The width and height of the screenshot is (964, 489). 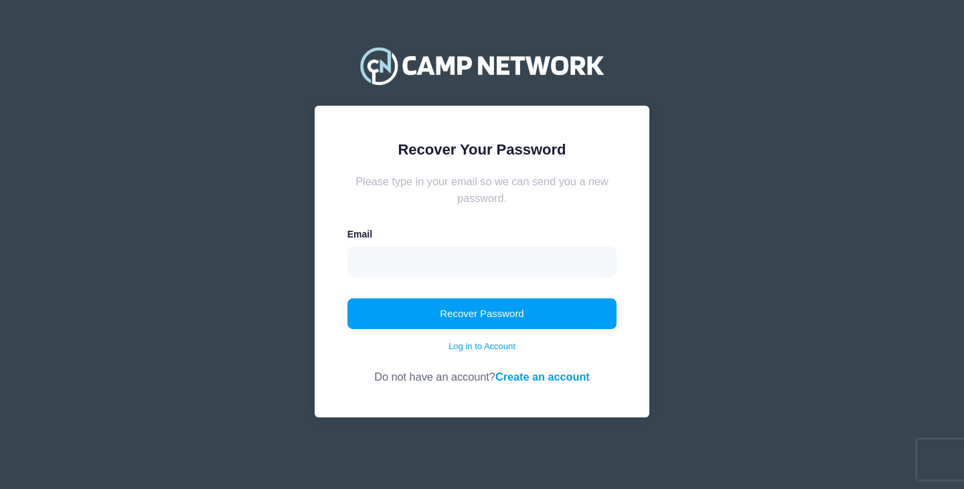 What do you see at coordinates (482, 149) in the screenshot?
I see `div: Recover Your Password` at bounding box center [482, 149].